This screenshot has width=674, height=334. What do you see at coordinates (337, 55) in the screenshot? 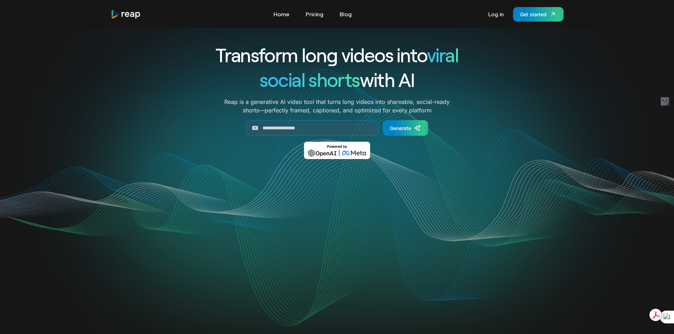
I see `h1: Transform long videos into` at bounding box center [337, 55].